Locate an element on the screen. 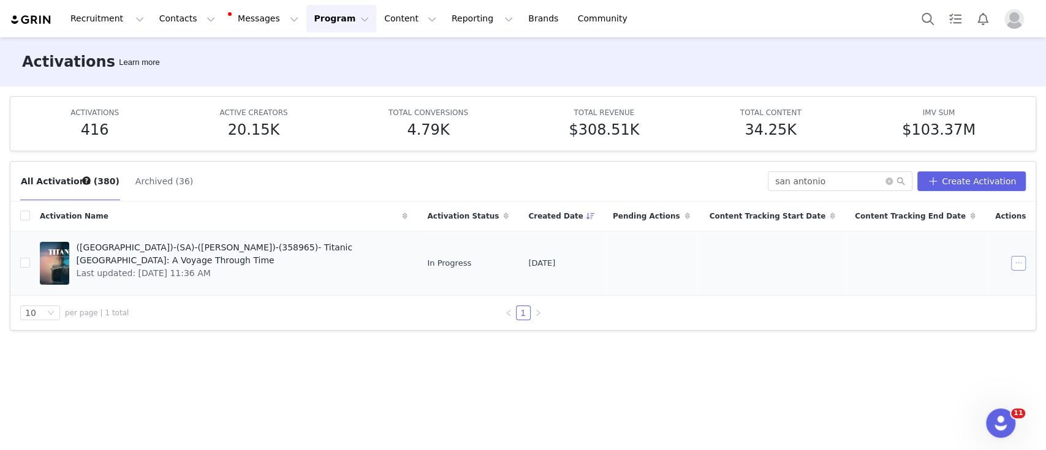 Image resolution: width=1046 pixels, height=450 pixels. li: Next Page is located at coordinates (538, 313).